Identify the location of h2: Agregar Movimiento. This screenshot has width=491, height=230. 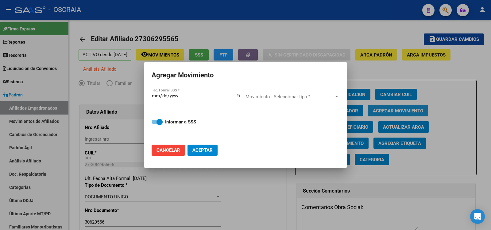
(246, 75).